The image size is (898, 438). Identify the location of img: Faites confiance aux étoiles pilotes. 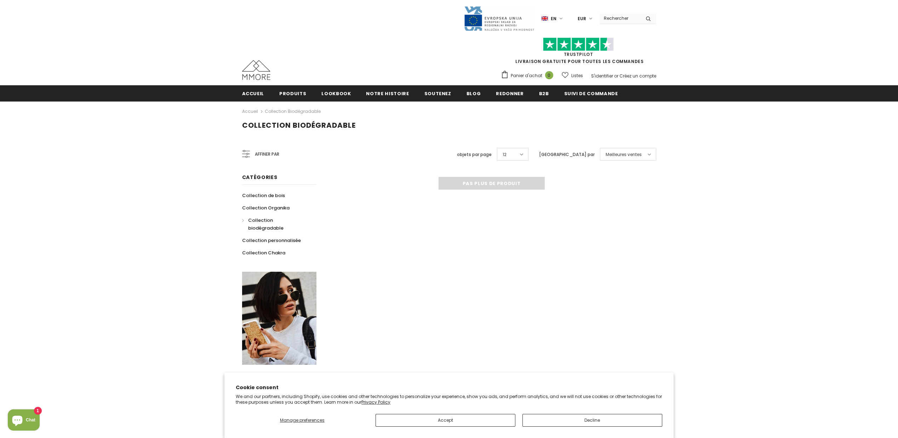
(579, 44).